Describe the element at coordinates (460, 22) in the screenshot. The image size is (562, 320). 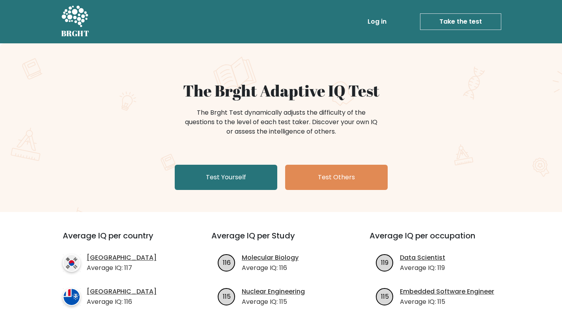
I see `a: Take the test` at that location.